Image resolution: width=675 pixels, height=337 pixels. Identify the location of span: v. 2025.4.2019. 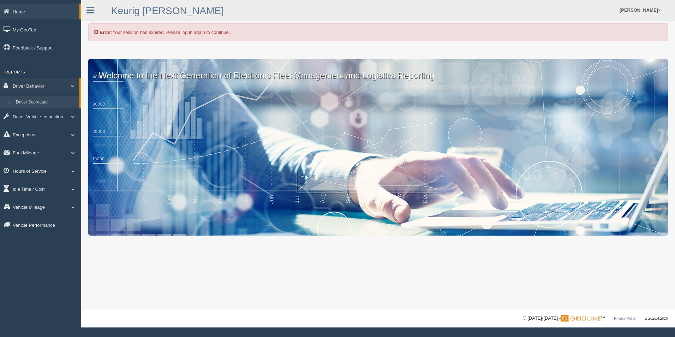
(656, 318).